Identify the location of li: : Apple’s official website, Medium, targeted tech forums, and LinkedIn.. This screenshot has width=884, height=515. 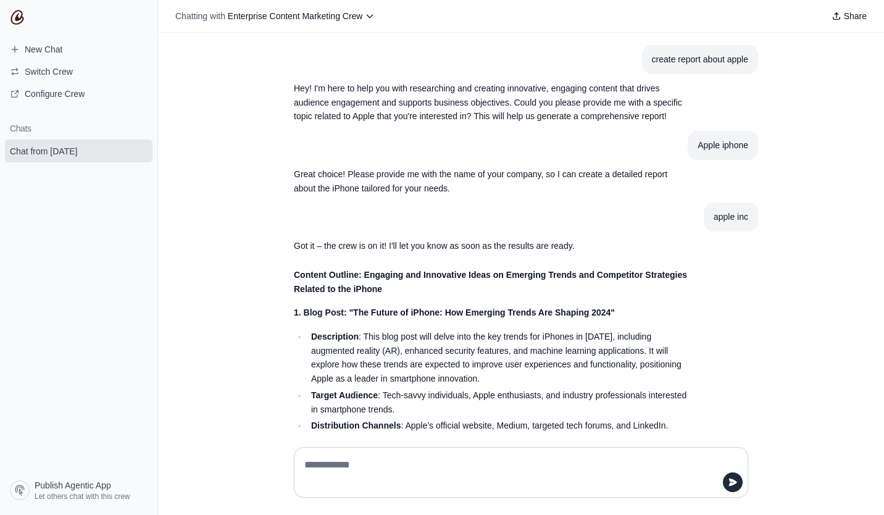
(498, 426).